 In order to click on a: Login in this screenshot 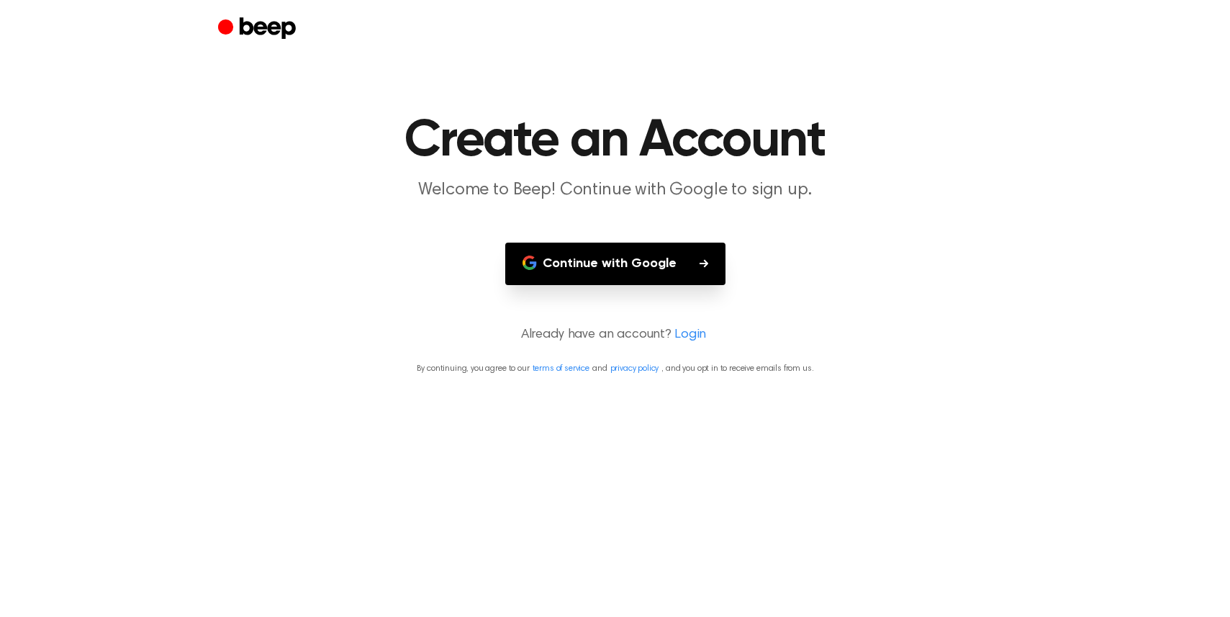, I will do `click(690, 335)`.